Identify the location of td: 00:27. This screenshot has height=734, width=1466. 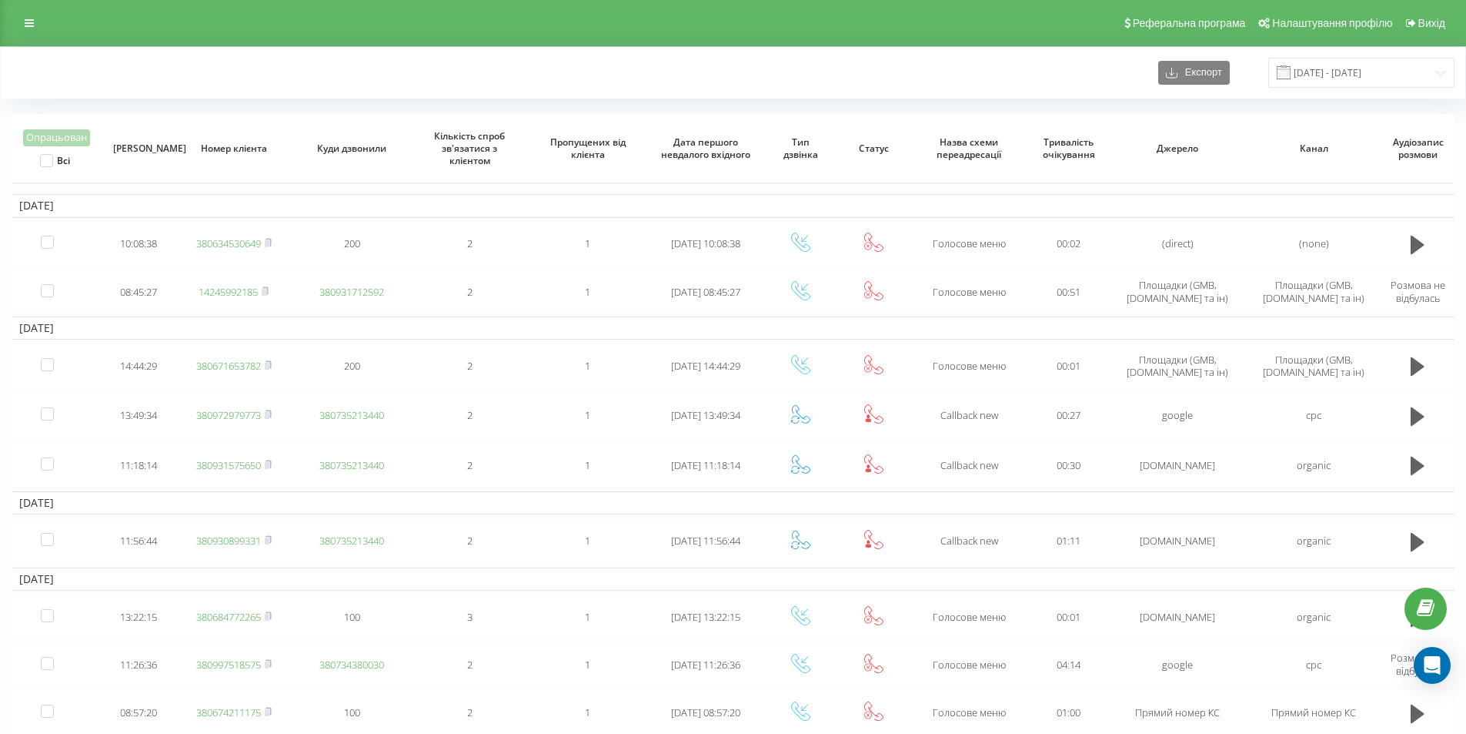
(1069, 416).